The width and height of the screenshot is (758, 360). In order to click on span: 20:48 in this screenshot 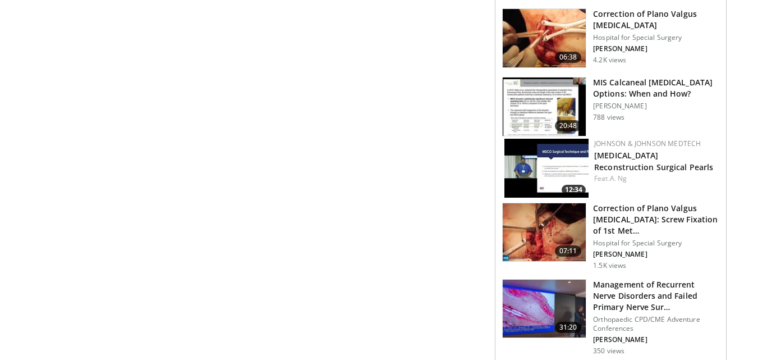, I will do `click(569, 126)`.